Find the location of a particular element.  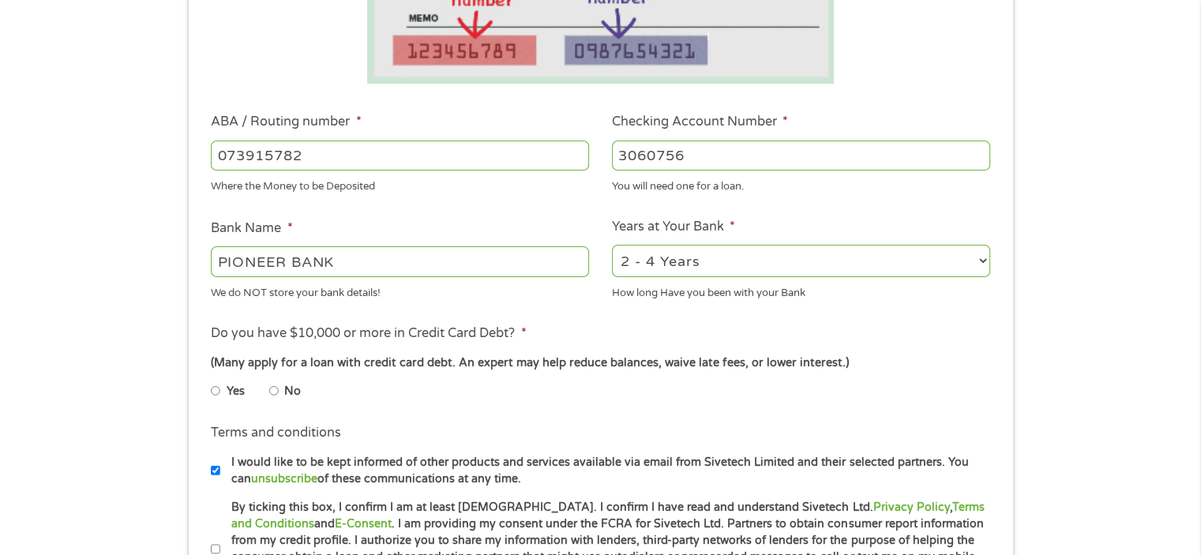

label: Checking Account Number is located at coordinates (700, 122).